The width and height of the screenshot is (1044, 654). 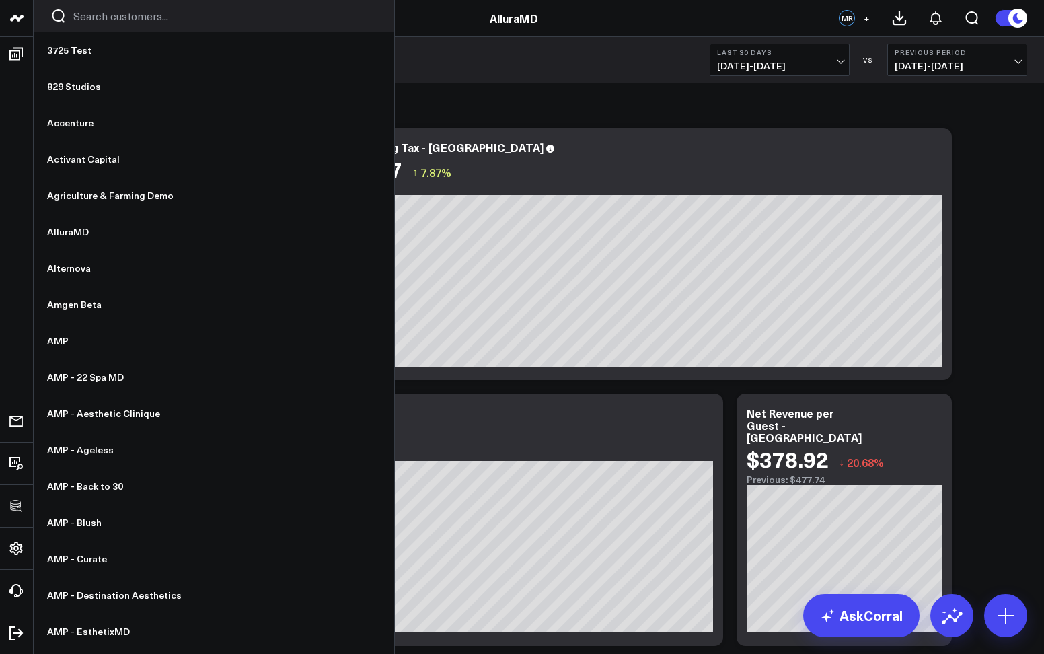 I want to click on a: AMP - Aesthetic Clinique, so click(x=214, y=414).